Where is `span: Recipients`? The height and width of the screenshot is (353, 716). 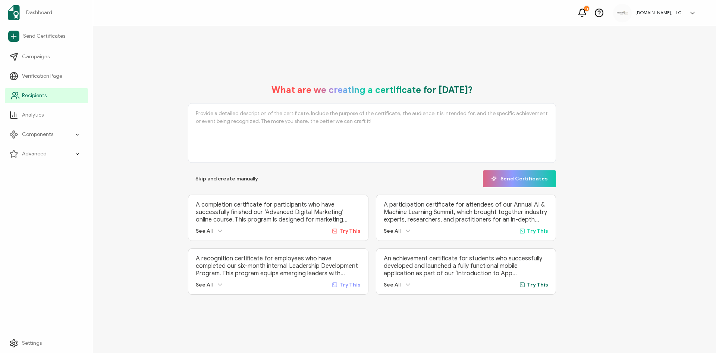 span: Recipients is located at coordinates (34, 96).